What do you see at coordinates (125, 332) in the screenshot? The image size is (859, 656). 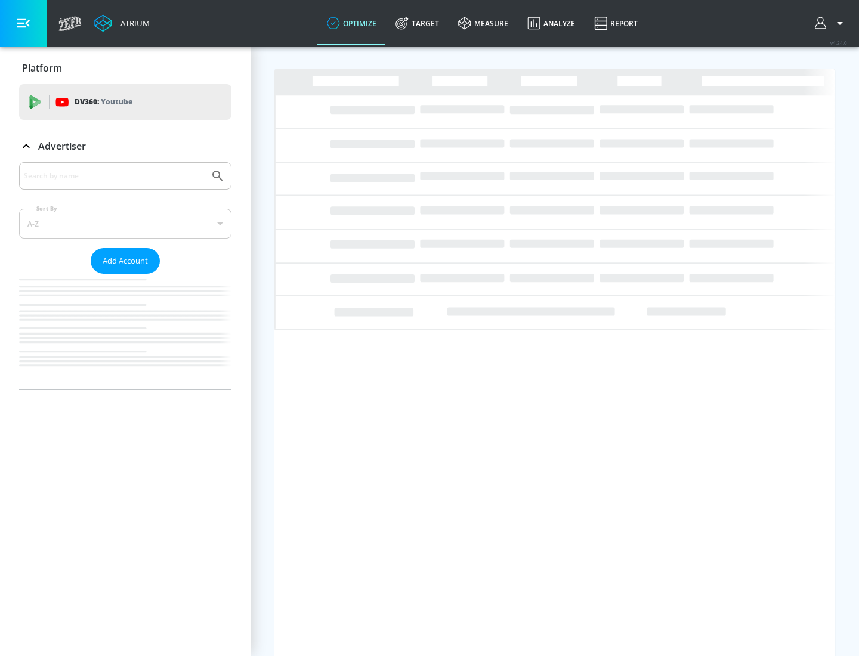 I see `nav: list of Advertiser` at bounding box center [125, 332].